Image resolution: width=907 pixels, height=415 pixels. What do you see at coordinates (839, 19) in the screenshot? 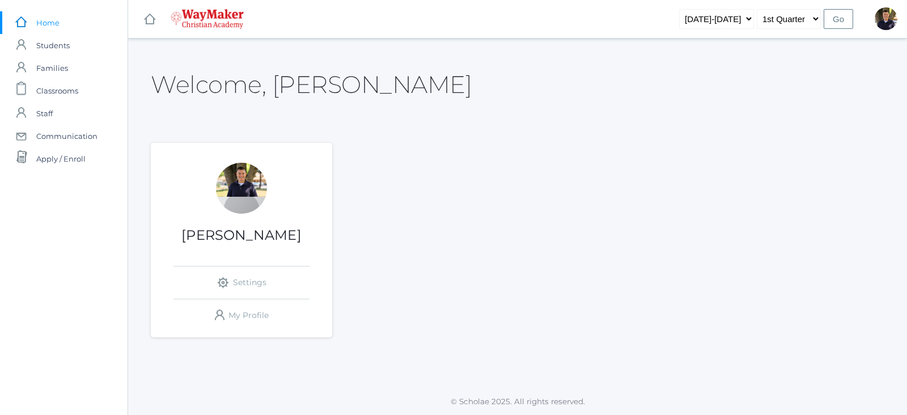
I see `input: Go` at bounding box center [839, 19].